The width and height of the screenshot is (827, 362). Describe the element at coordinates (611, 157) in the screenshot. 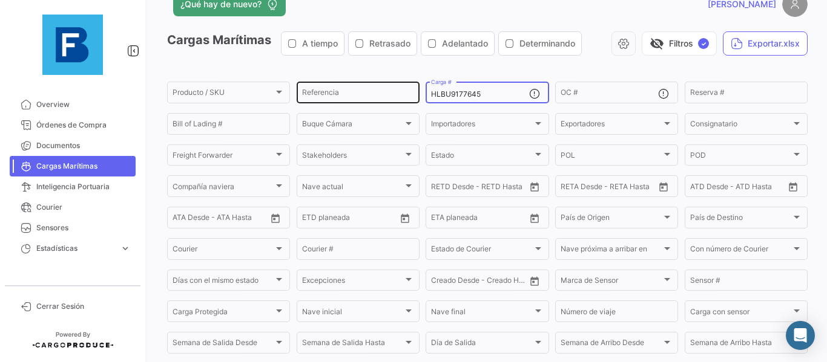

I see `span: POL` at that location.